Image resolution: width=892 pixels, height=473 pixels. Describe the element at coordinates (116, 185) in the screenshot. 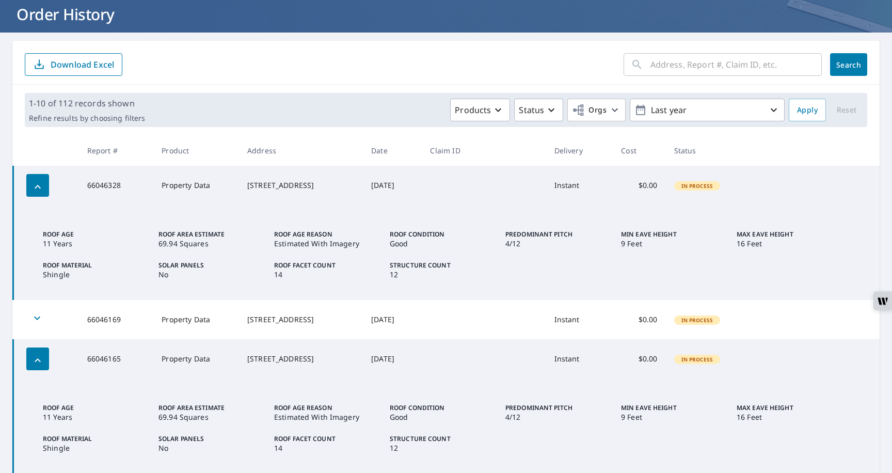

I see `td: 66046328` at that location.